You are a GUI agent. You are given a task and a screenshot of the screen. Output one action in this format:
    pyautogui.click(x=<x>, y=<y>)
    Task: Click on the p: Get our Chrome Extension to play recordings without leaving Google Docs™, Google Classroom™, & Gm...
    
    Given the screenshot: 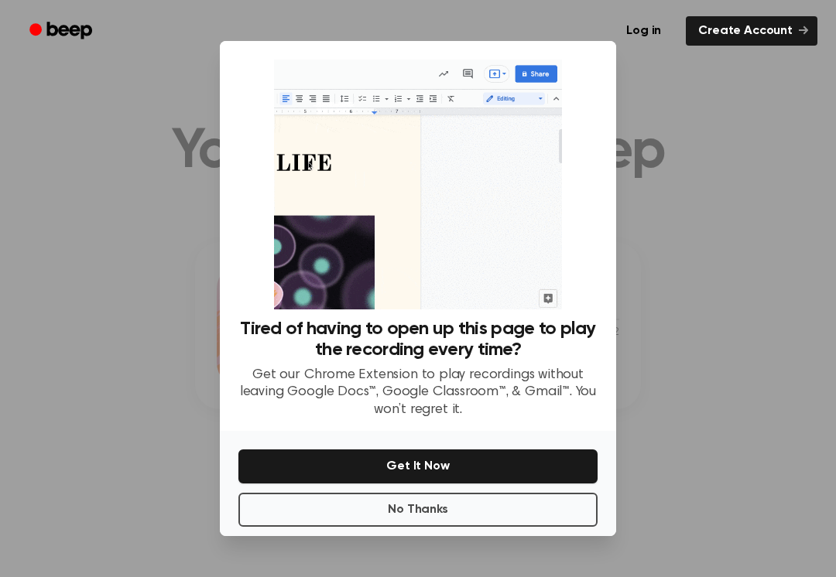 What is the action you would take?
    pyautogui.click(x=418, y=393)
    